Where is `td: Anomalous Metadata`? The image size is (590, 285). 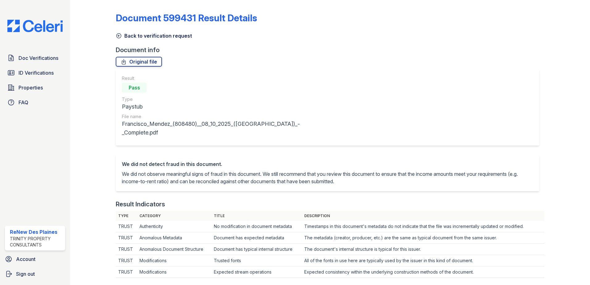 td: Anomalous Metadata is located at coordinates (174, 238).